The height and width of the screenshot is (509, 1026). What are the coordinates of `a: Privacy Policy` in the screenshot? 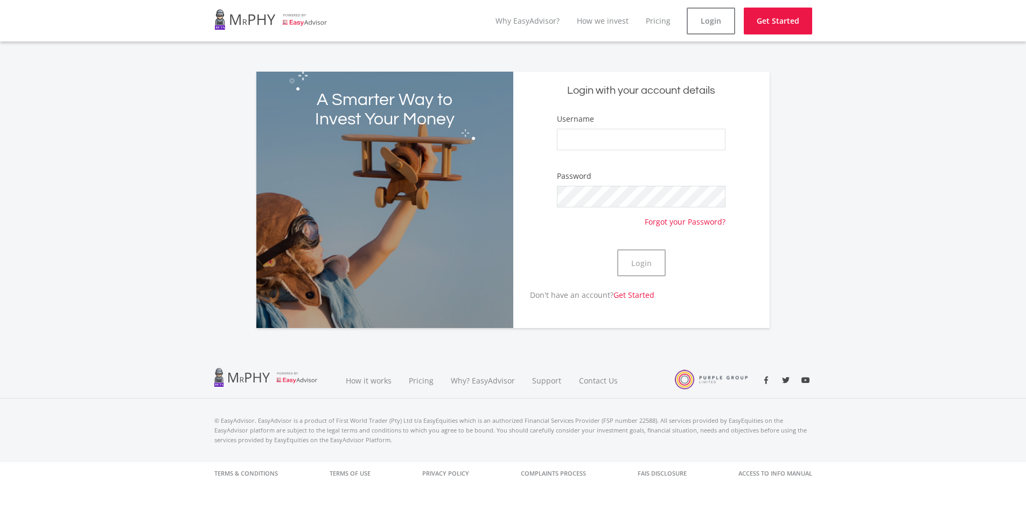 It's located at (445, 473).